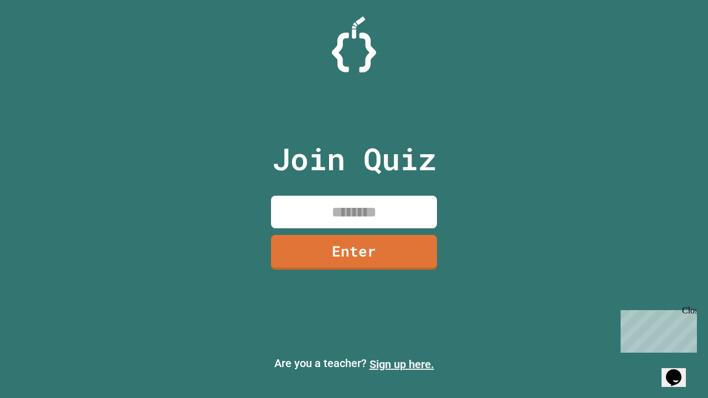 This screenshot has height=398, width=708. Describe the element at coordinates (354, 252) in the screenshot. I see `a: Enter` at that location.